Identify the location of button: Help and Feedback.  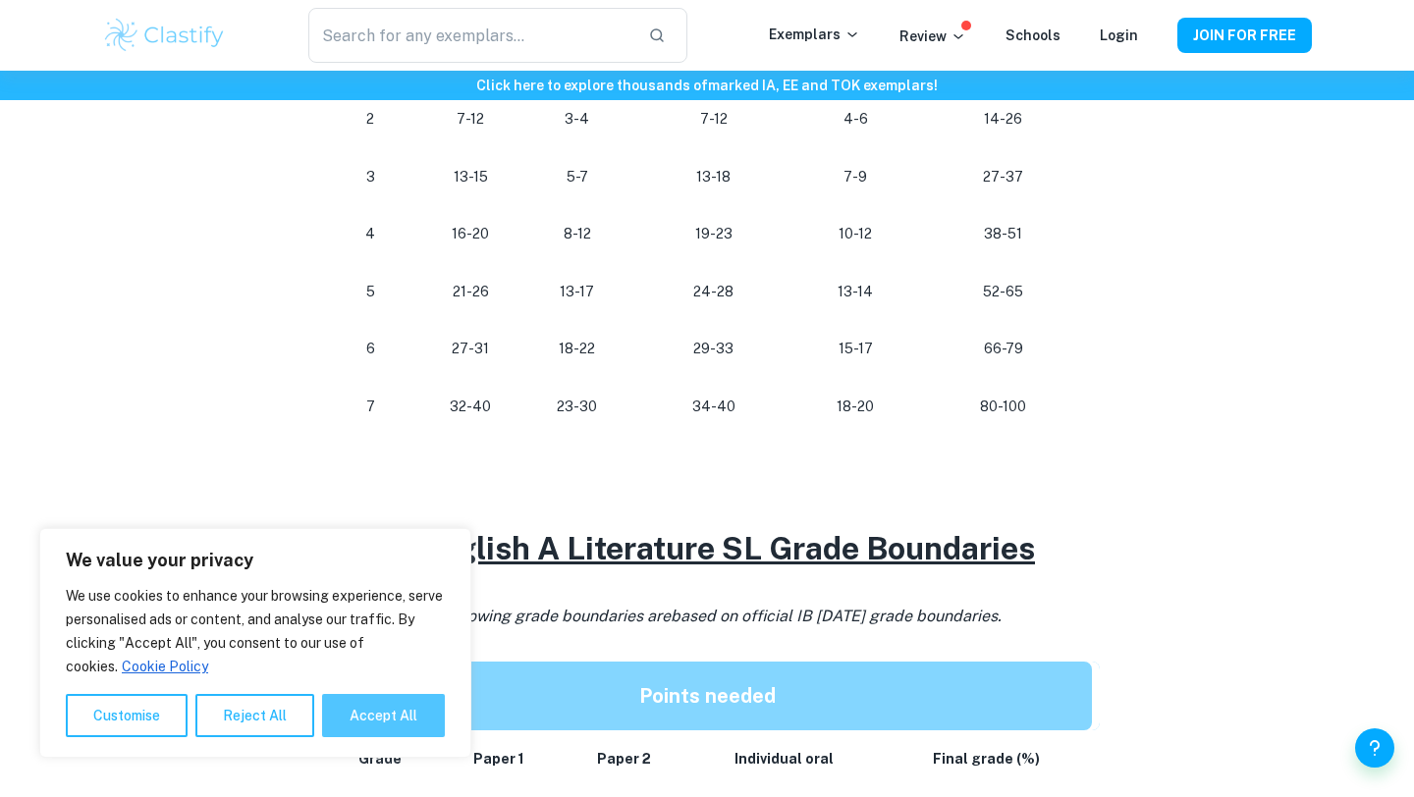
(1375, 748).